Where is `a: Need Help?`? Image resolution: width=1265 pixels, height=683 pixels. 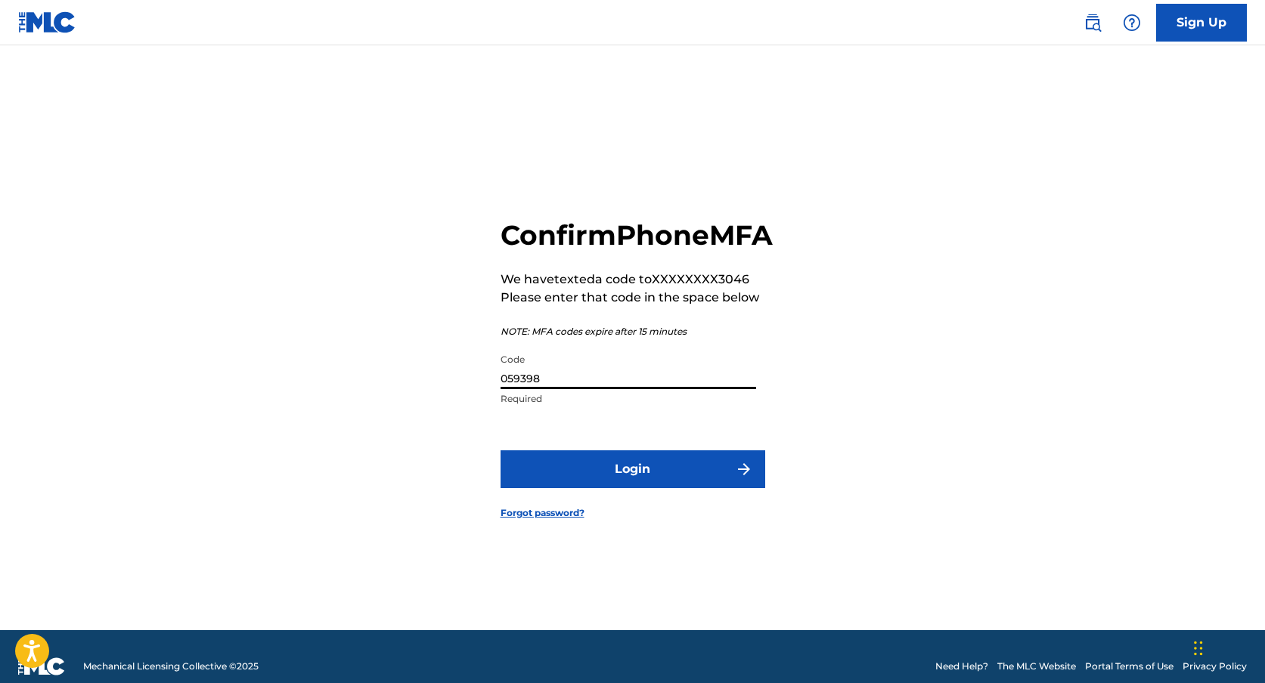 a: Need Help? is located at coordinates (962, 667).